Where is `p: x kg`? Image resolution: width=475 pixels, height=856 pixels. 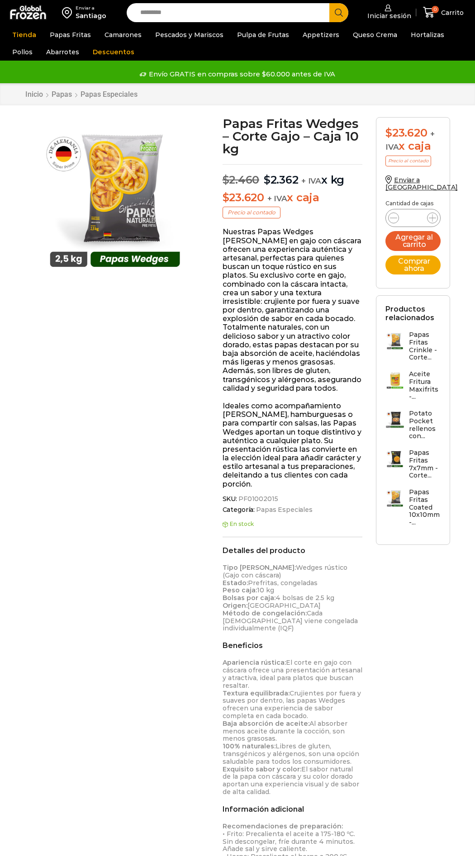 p: x kg is located at coordinates (293, 175).